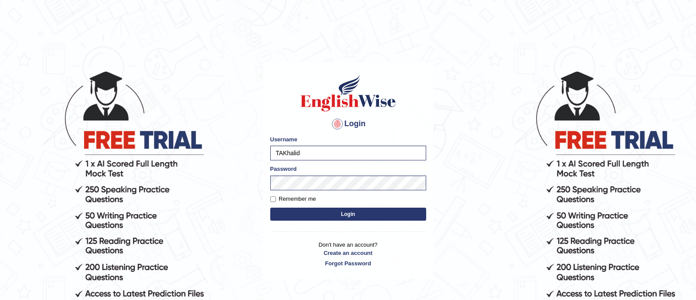 Image resolution: width=696 pixels, height=300 pixels. Describe the element at coordinates (348, 124) in the screenshot. I see `h4: Login` at that location.